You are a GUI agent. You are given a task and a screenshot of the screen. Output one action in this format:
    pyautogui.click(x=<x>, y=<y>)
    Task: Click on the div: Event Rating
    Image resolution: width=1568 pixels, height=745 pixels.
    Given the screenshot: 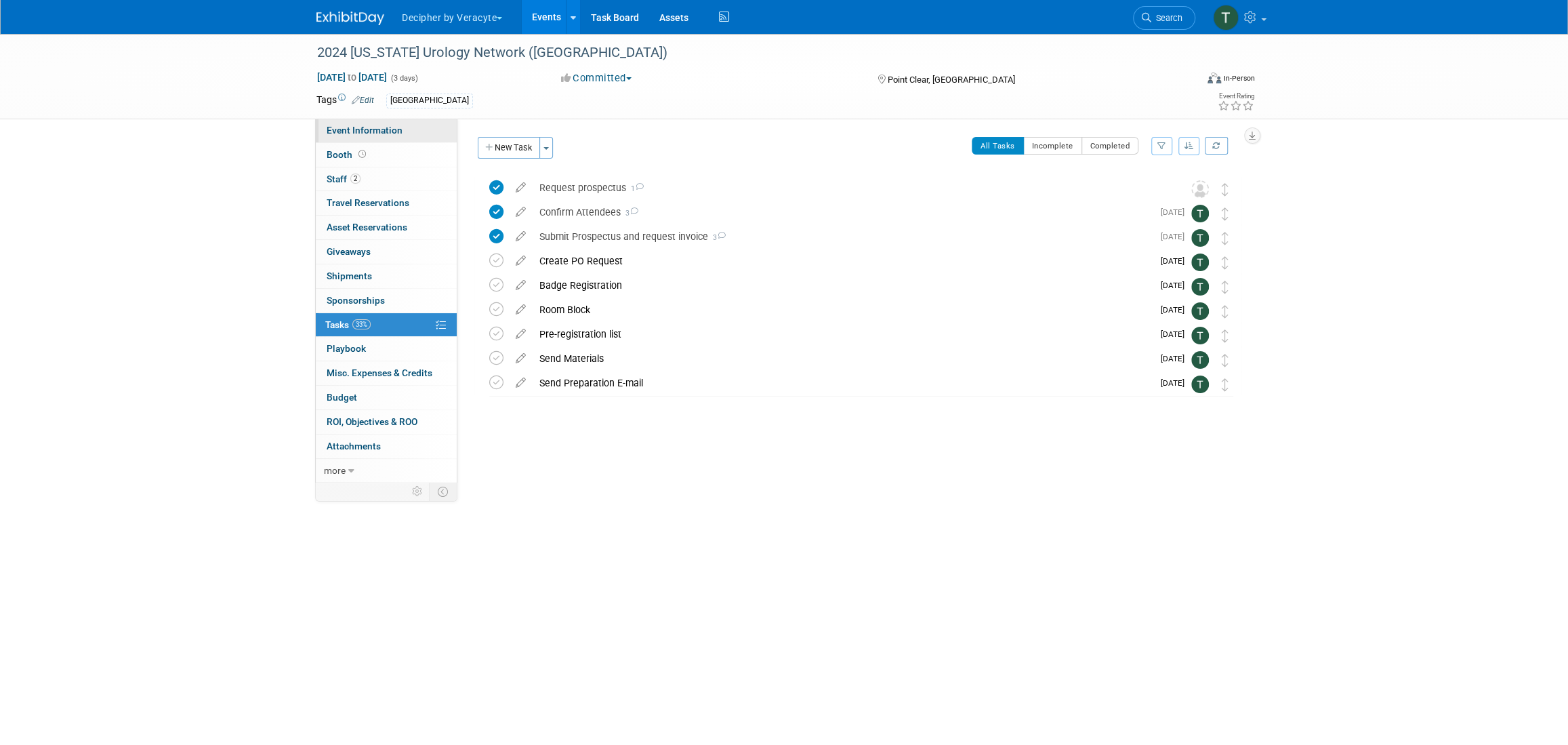 What is the action you would take?
    pyautogui.click(x=1236, y=96)
    